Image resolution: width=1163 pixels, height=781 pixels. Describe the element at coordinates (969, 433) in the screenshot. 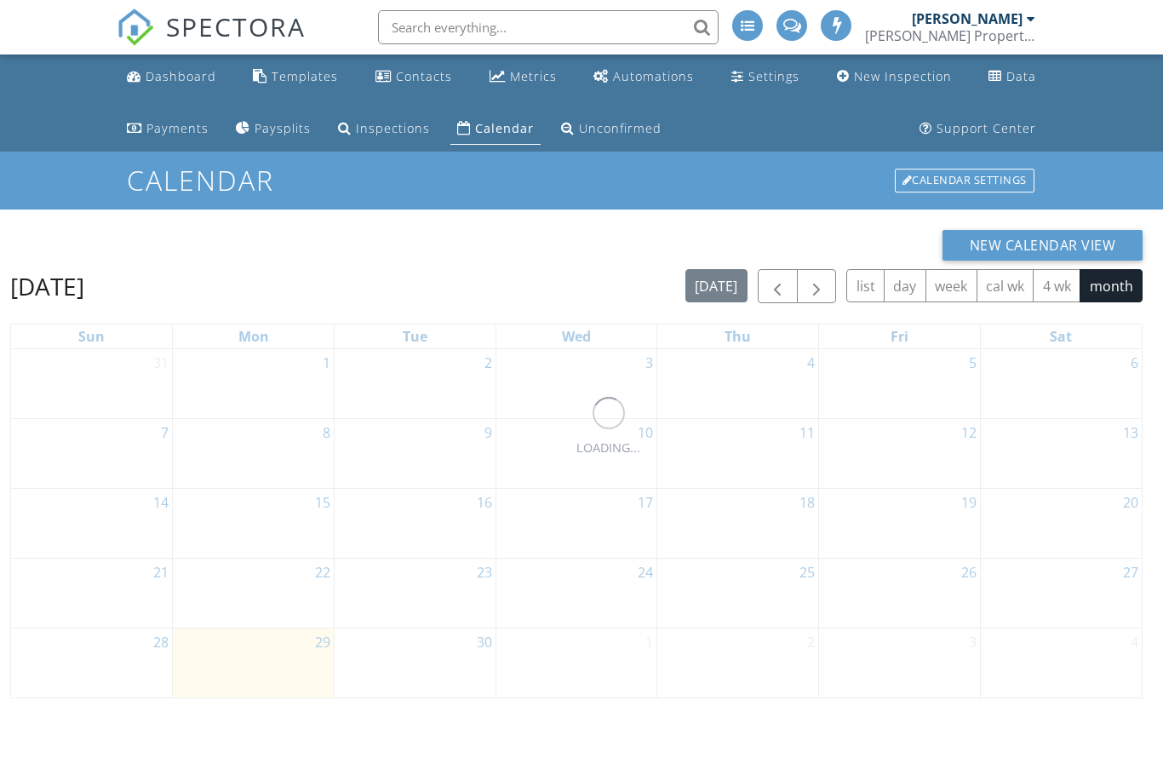

I see `a: Go to September 12, 2025` at that location.